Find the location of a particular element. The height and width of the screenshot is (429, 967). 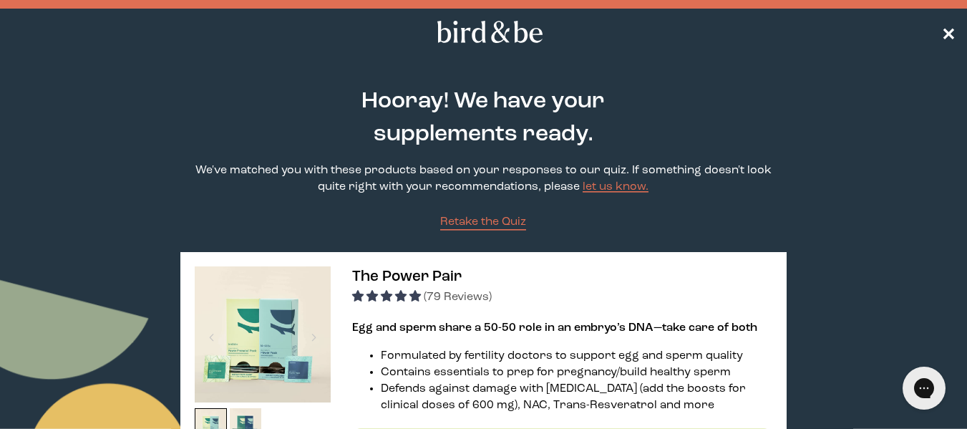

button: Gorgias live chat is located at coordinates (29, 26).